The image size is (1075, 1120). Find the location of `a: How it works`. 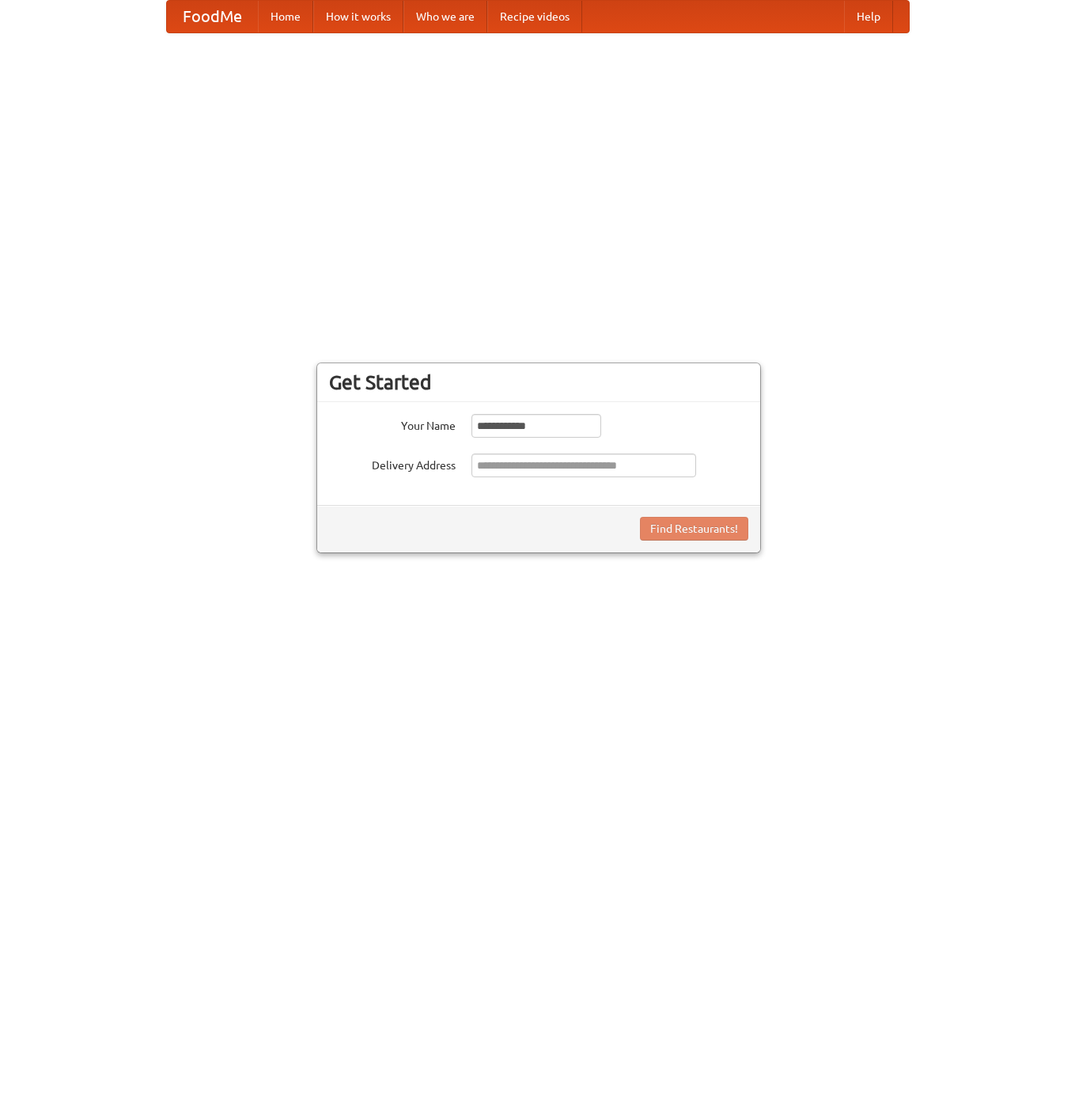

a: How it works is located at coordinates (358, 17).